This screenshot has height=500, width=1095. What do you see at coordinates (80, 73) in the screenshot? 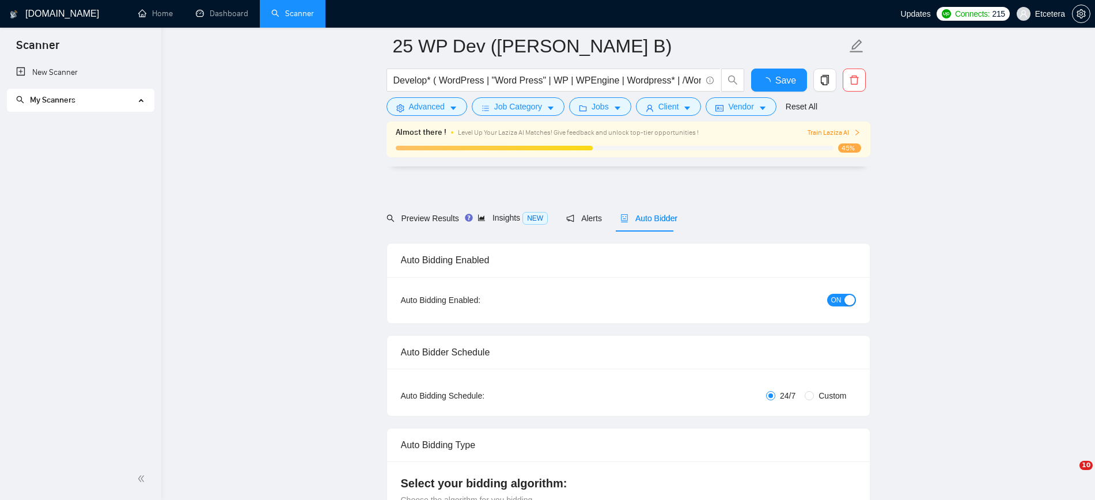
I see `a: New Scanner` at bounding box center [80, 73].